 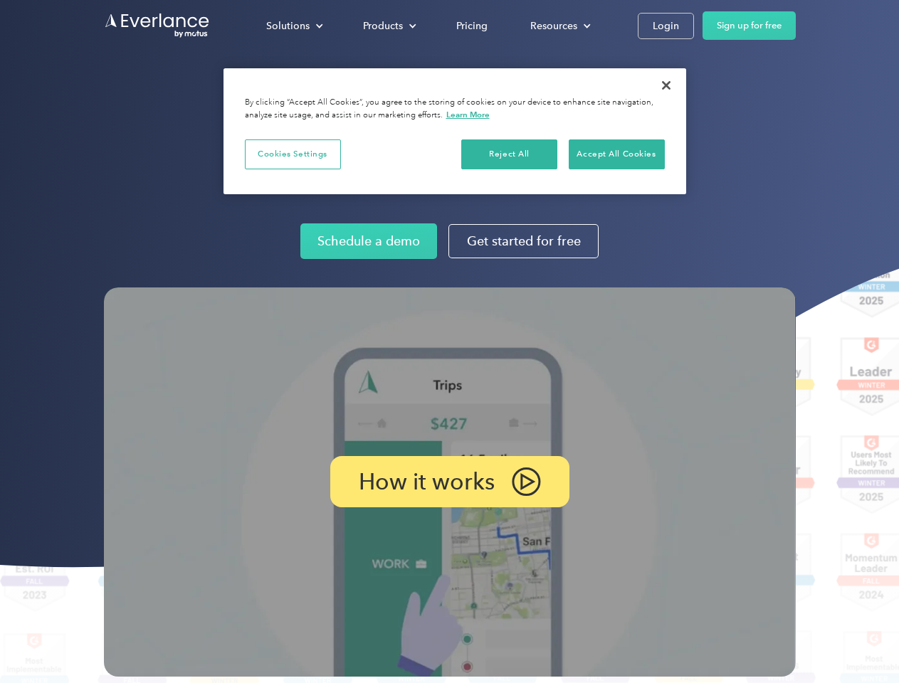 I want to click on div: Pricing, so click(x=472, y=26).